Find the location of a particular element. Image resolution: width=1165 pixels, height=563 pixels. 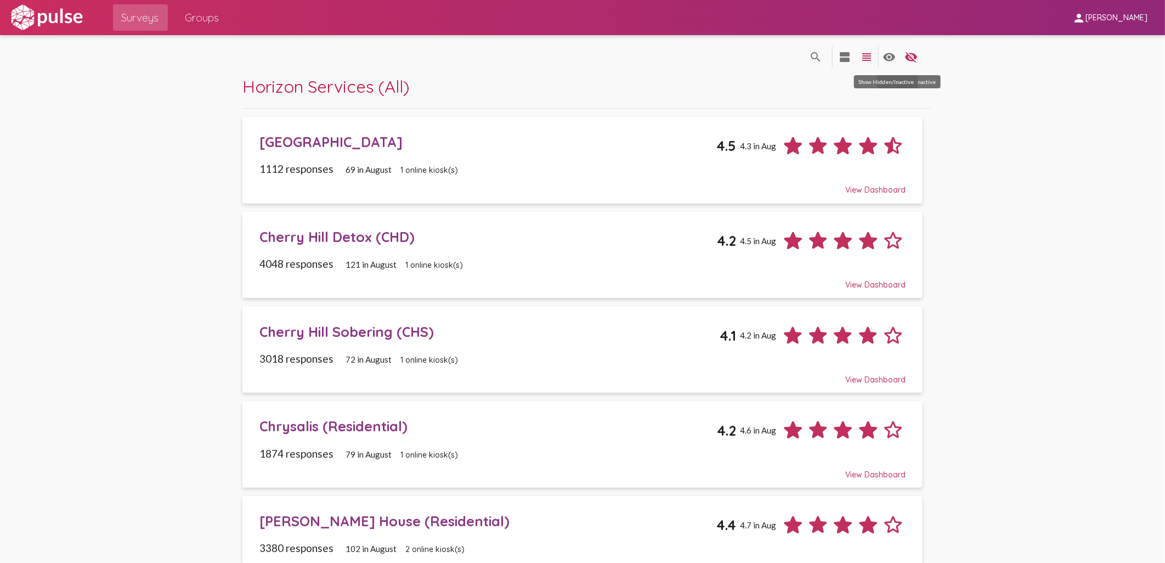

a: Chrysalis (Residential)4.24.6 in Aug1874 responses79 in August1 online kiosk(s)View Dashboard is located at coordinates (582, 444).